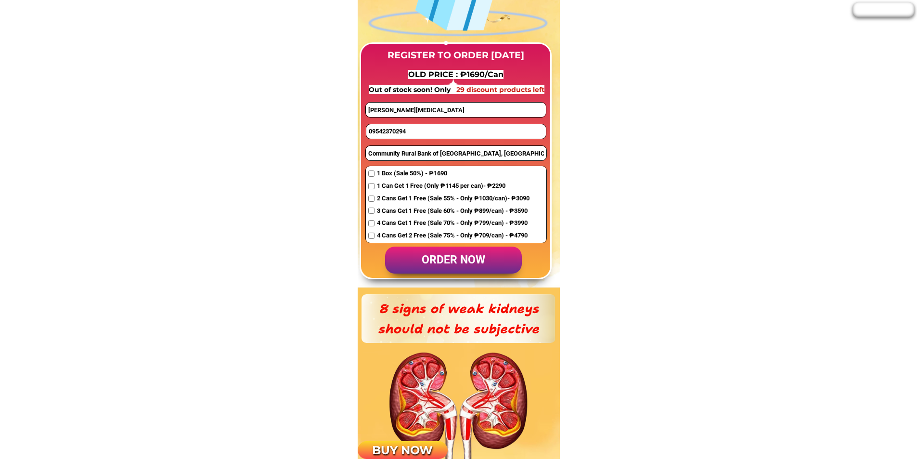 This screenshot has width=917, height=459. What do you see at coordinates (453, 223) in the screenshot?
I see `span: 4 Cans Get 1 Free (Sale 70% - Only ₱799/can) - ₱3990` at bounding box center [453, 223].